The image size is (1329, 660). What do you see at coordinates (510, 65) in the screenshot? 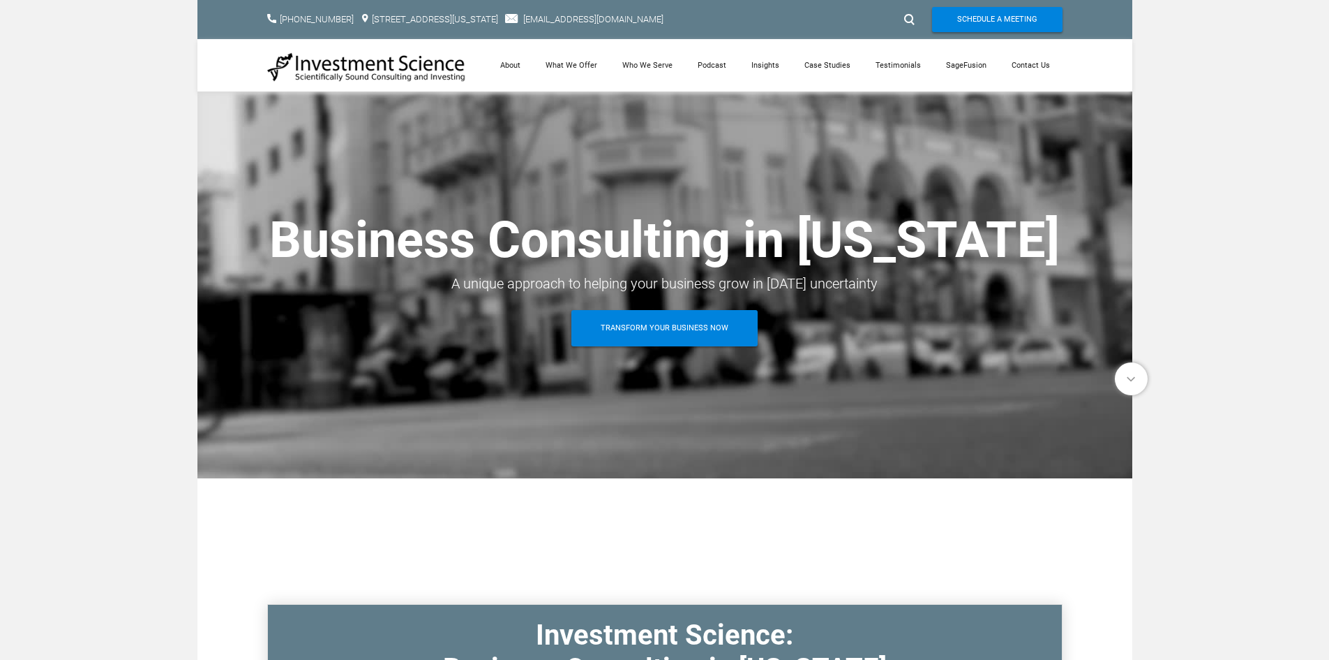
I see `a: About` at bounding box center [510, 65].